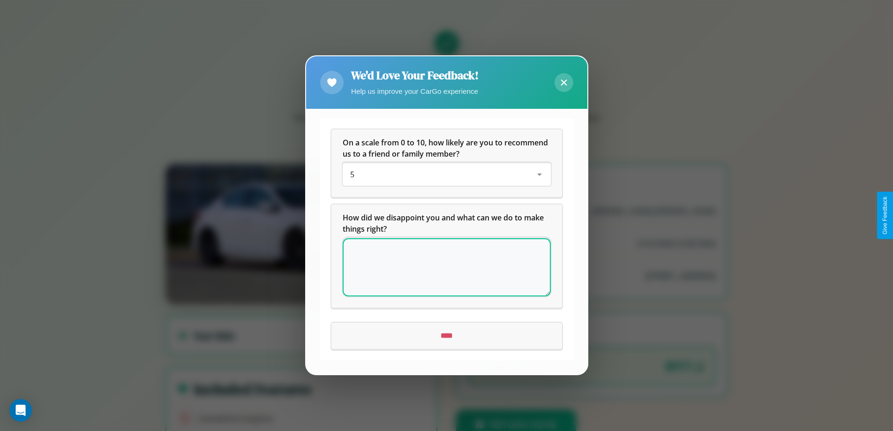  Describe the element at coordinates (415, 91) in the screenshot. I see `p: Help us improve your CarGo experience` at that location.